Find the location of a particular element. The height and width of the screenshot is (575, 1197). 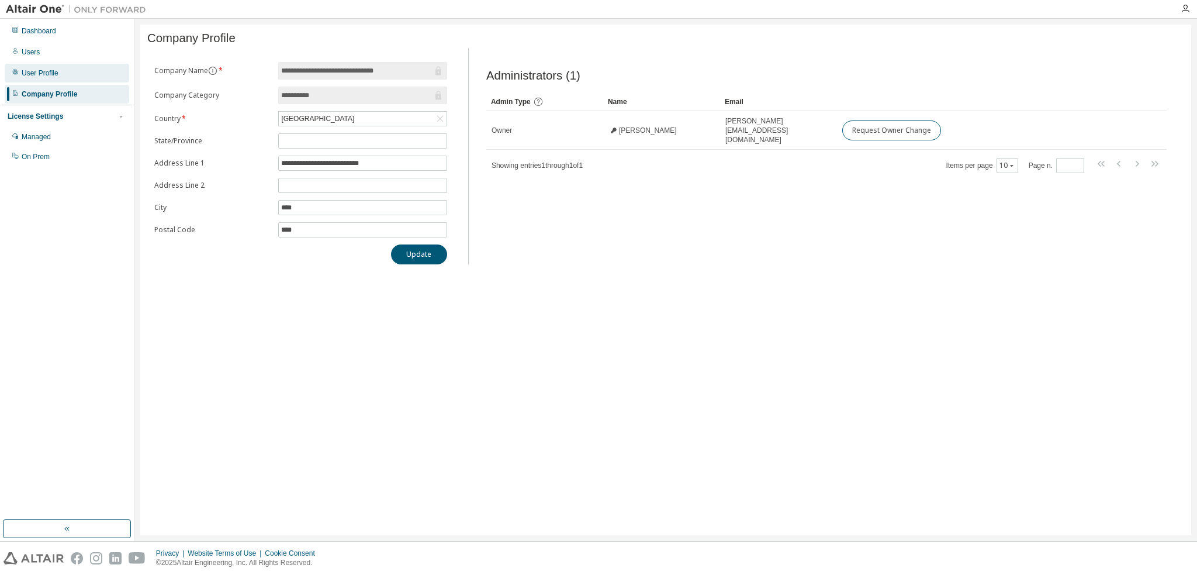

span: Owner is located at coordinates (502, 130).